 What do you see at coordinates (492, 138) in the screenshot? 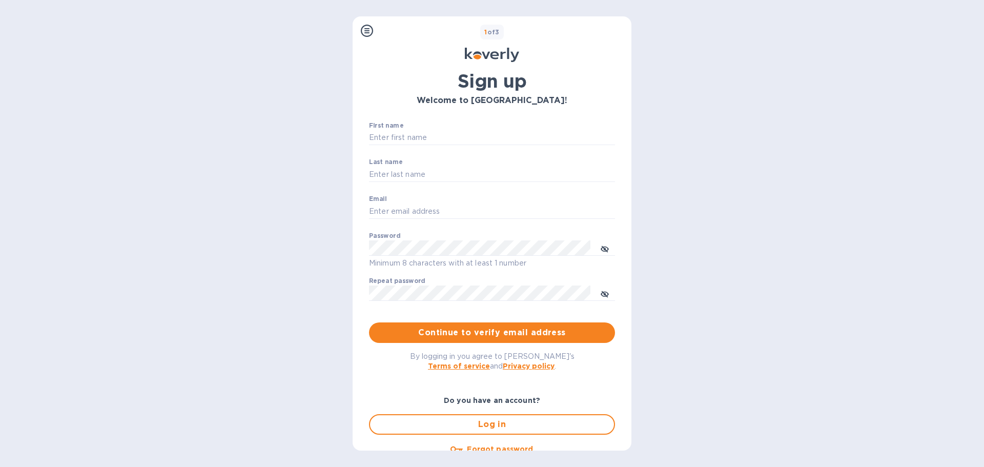
I see `input: Enter first name` at bounding box center [492, 138].